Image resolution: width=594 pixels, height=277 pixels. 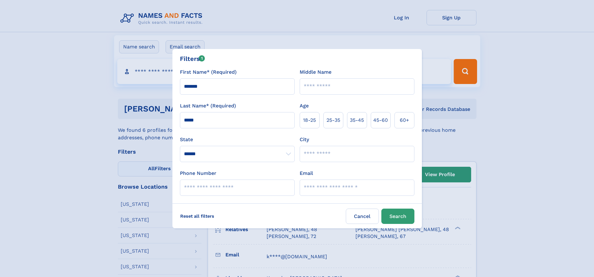 I want to click on span: 35‑45, so click(x=357, y=120).